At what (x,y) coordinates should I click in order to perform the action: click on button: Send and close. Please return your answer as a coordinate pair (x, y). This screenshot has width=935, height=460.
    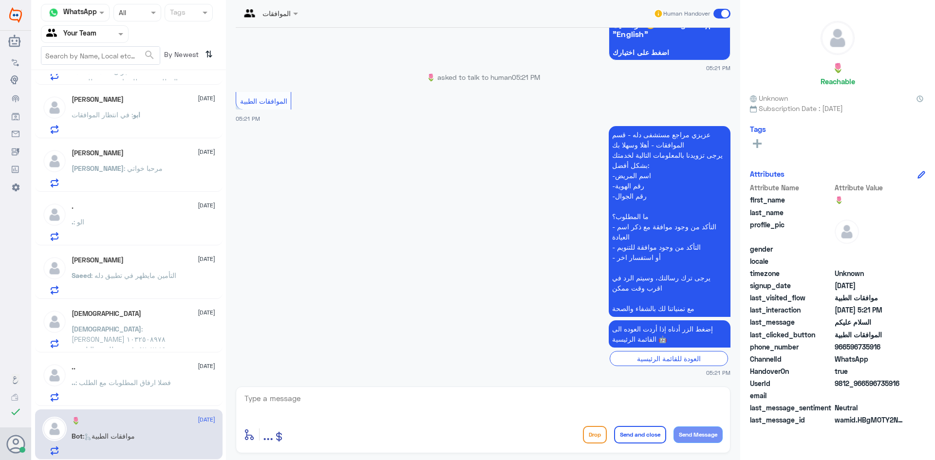
    Looking at the image, I should click on (640, 435).